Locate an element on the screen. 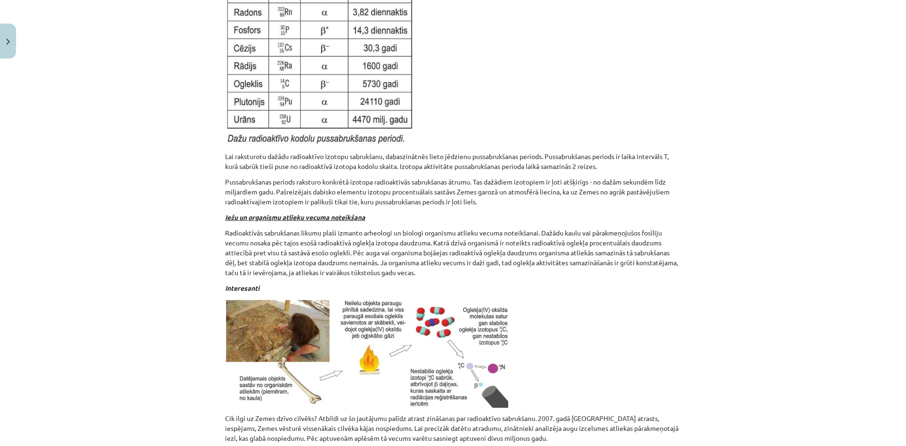  strong: Interesanti is located at coordinates (242, 288).